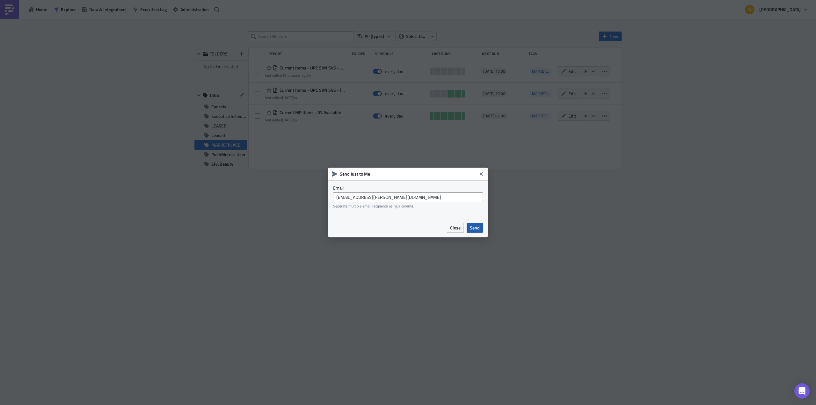  What do you see at coordinates (474, 228) in the screenshot?
I see `span: Send` at bounding box center [474, 228].